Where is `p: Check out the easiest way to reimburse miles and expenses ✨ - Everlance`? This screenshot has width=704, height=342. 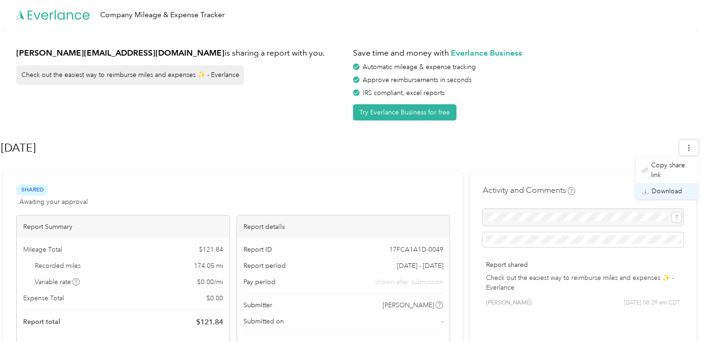
p: Check out the easiest way to reimburse miles and expenses ✨ - Everlance is located at coordinates (582, 283).